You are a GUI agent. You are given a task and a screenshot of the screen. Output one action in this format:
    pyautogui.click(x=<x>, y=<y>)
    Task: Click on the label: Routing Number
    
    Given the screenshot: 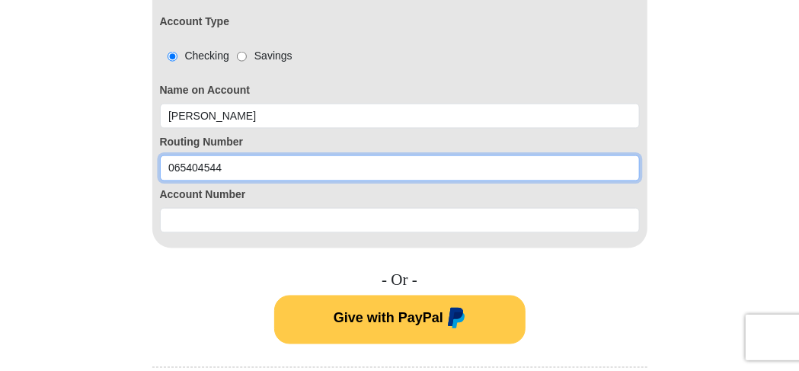 What is the action you would take?
    pyautogui.click(x=400, y=142)
    